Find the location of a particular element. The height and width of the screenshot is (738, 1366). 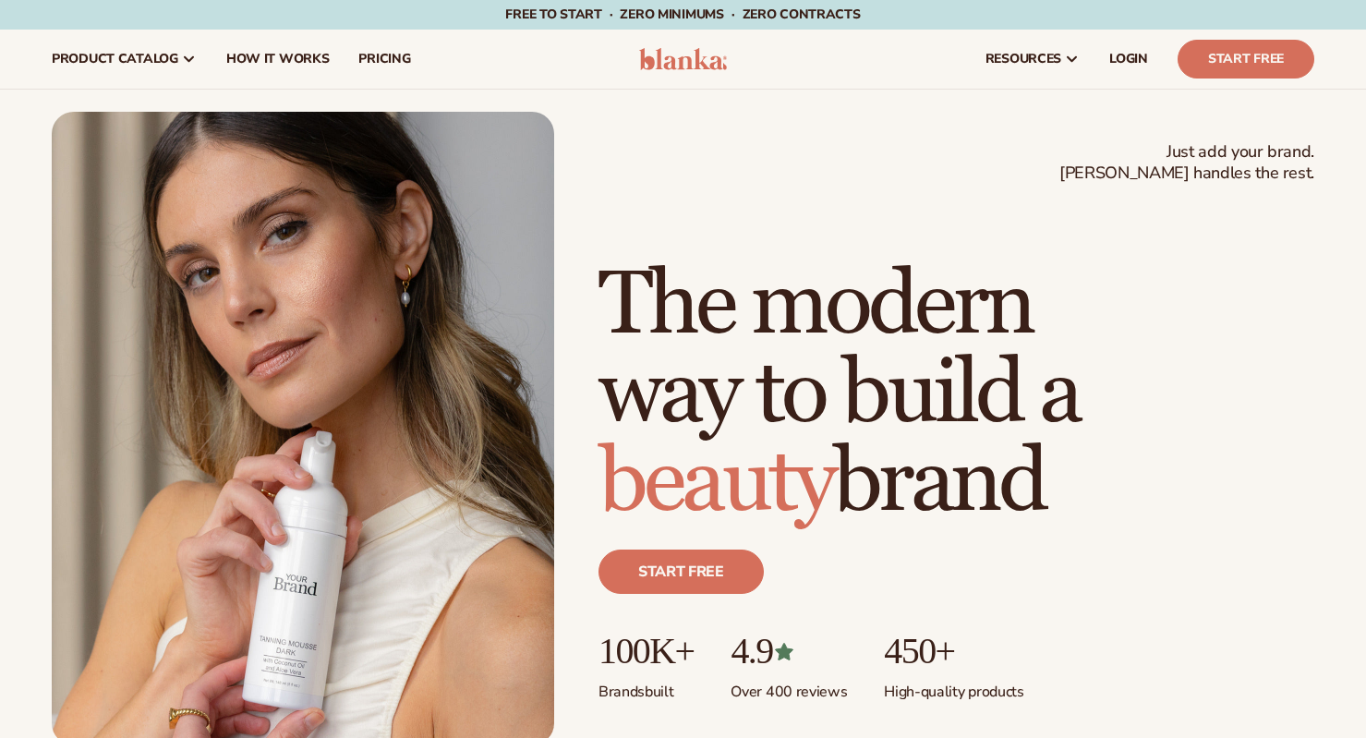

a: resources is located at coordinates (1032, 59).